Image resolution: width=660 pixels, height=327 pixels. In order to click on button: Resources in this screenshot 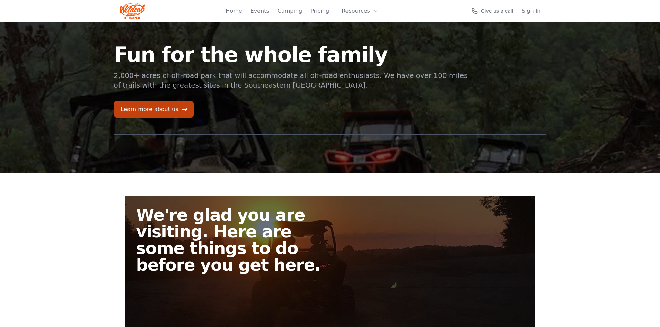, I will do `click(360, 11)`.